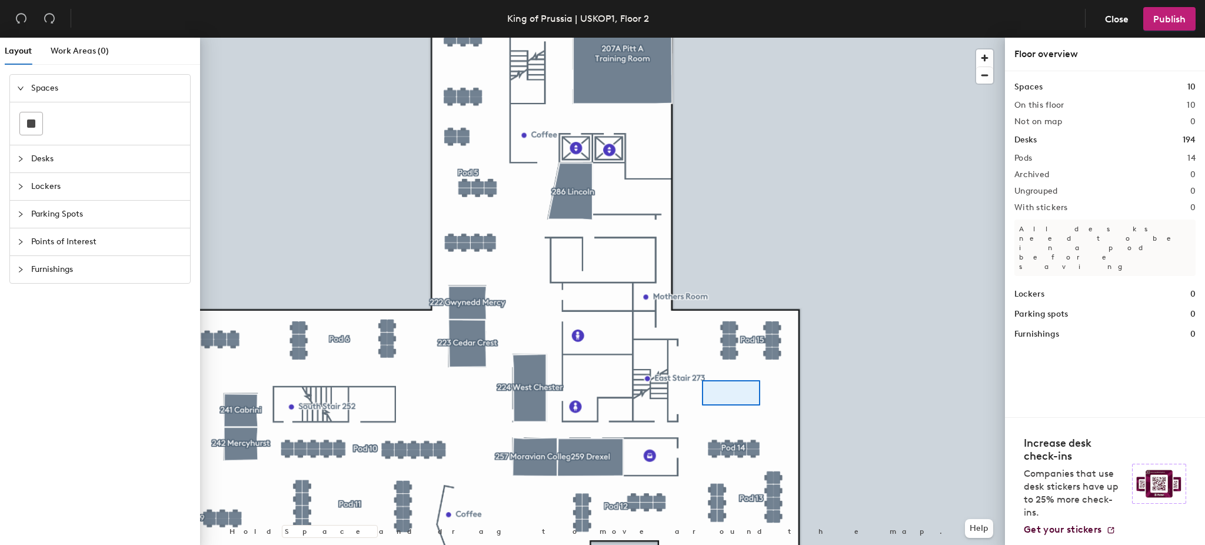 Image resolution: width=1205 pixels, height=545 pixels. Describe the element at coordinates (1062, 529) in the screenshot. I see `span: Get your stickers` at that location.